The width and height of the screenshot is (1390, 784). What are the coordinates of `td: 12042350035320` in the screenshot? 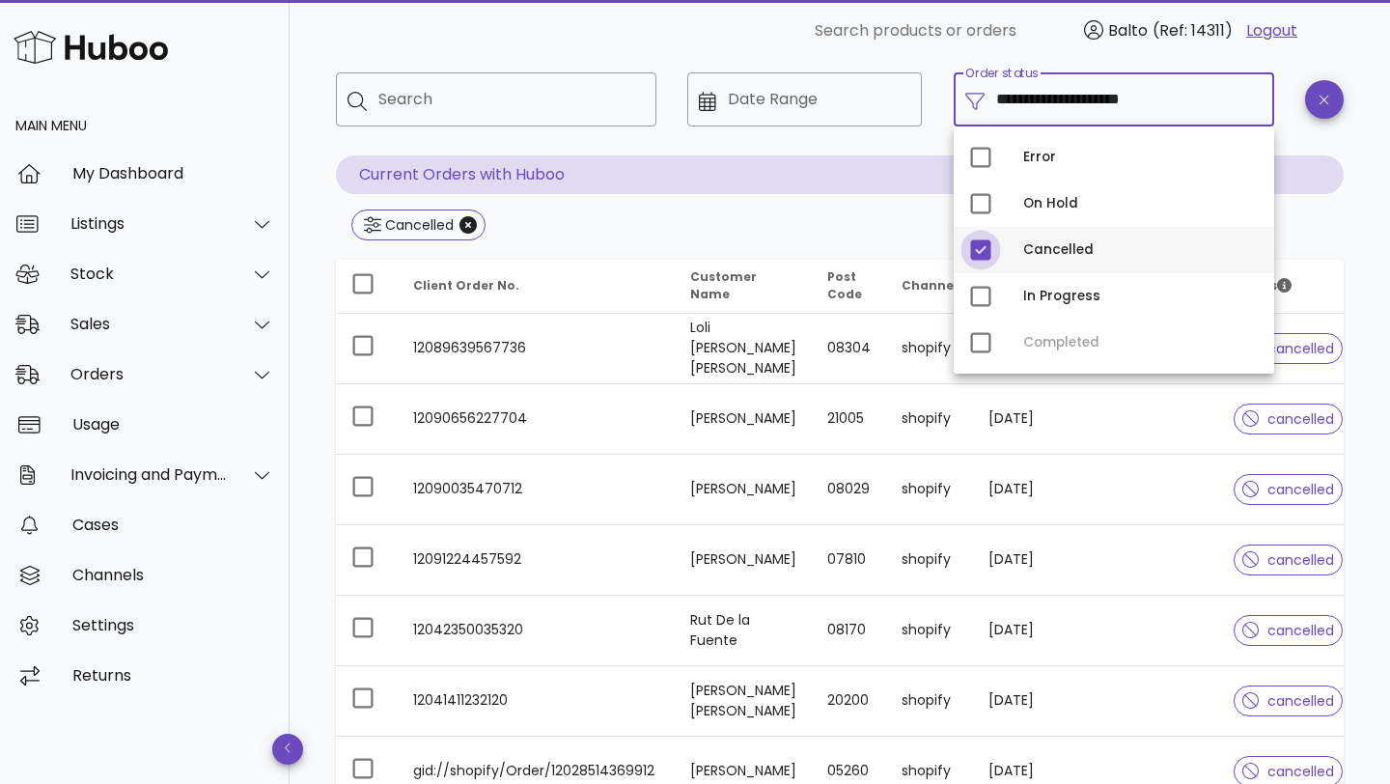 It's located at (536, 630).